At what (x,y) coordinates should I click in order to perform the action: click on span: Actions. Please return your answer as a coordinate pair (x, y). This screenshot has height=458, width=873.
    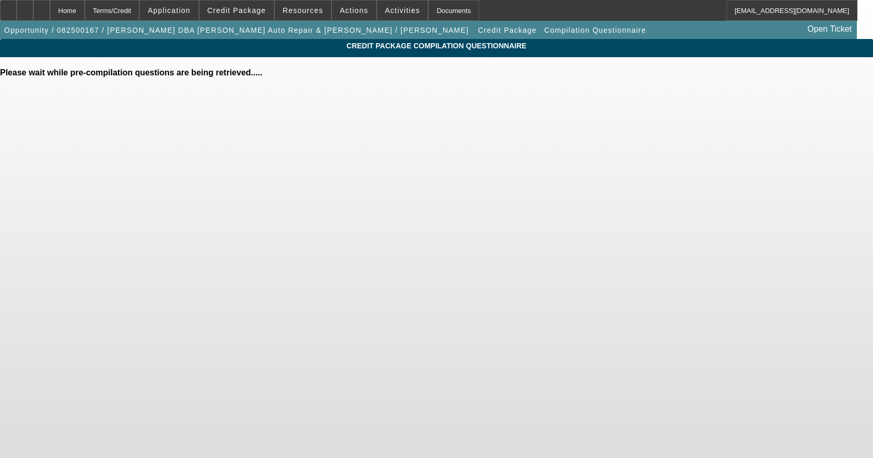
    Looking at the image, I should click on (354, 10).